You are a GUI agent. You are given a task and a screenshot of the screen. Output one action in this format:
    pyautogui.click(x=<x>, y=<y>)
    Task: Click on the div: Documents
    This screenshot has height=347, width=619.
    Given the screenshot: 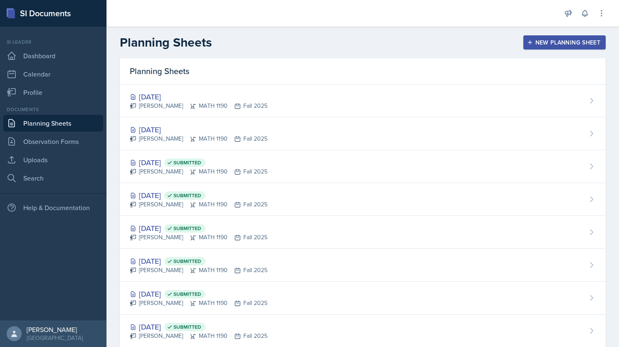 What is the action you would take?
    pyautogui.click(x=53, y=109)
    